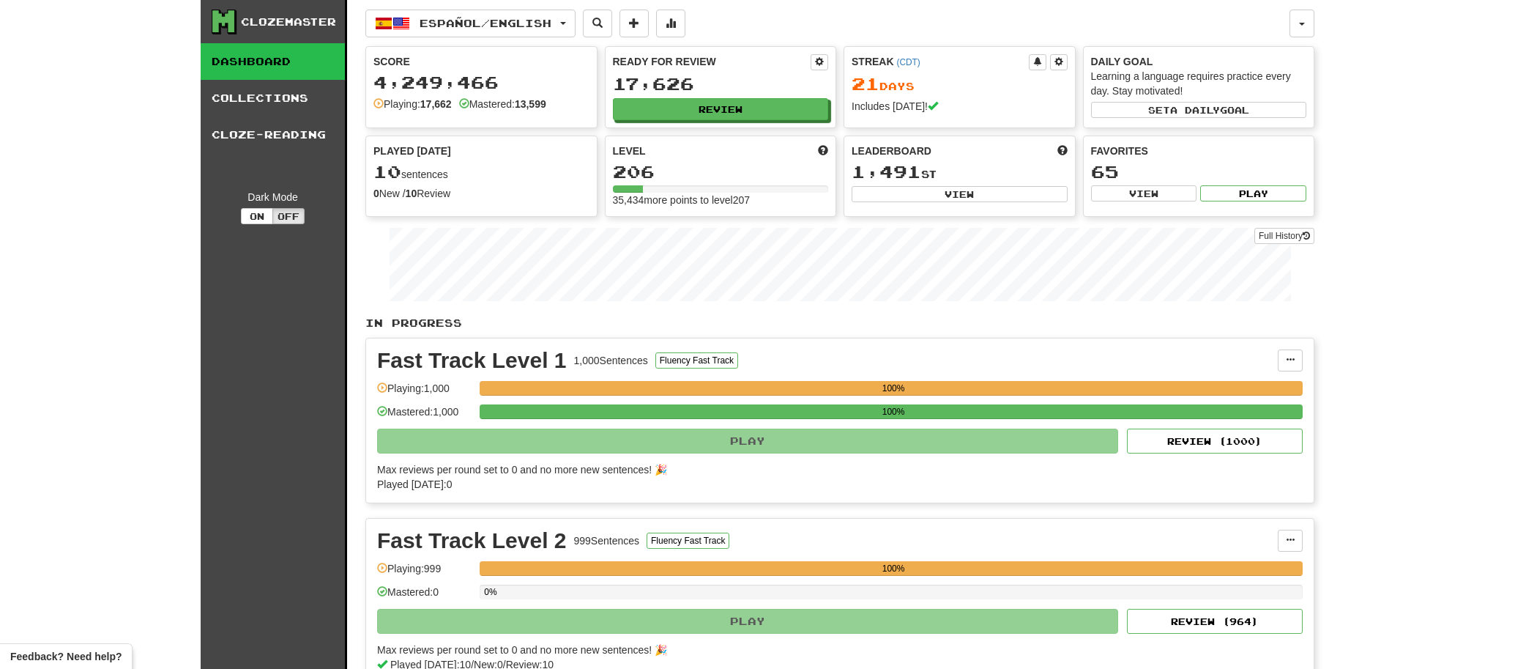 This screenshot has height=669, width=1526. Describe the element at coordinates (436, 104) in the screenshot. I see `strong: 17,662` at that location.